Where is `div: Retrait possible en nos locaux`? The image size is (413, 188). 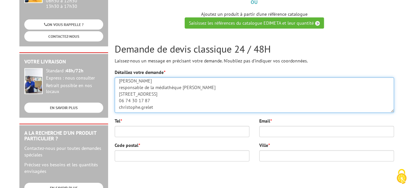 div: Retrait possible en nos locaux is located at coordinates (75, 89).